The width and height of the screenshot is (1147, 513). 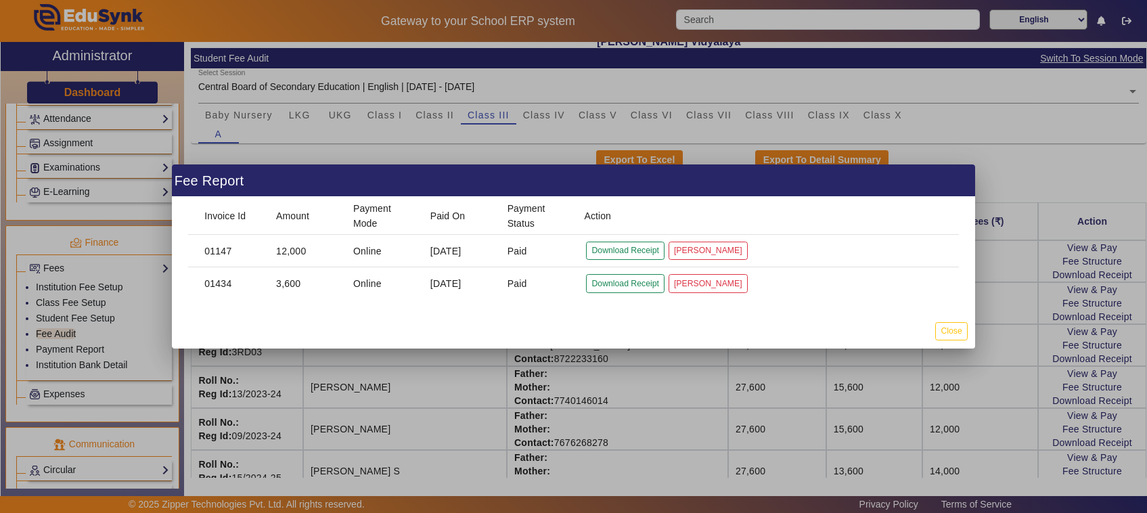 What do you see at coordinates (227, 216) in the screenshot?
I see `mat-header-cell: Invoice Id` at bounding box center [227, 216].